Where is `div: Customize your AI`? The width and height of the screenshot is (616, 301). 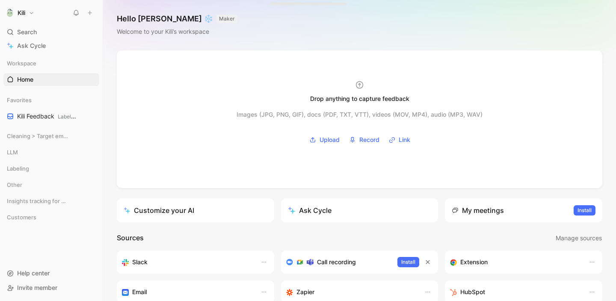
div: Customize your AI is located at coordinates (159, 210).